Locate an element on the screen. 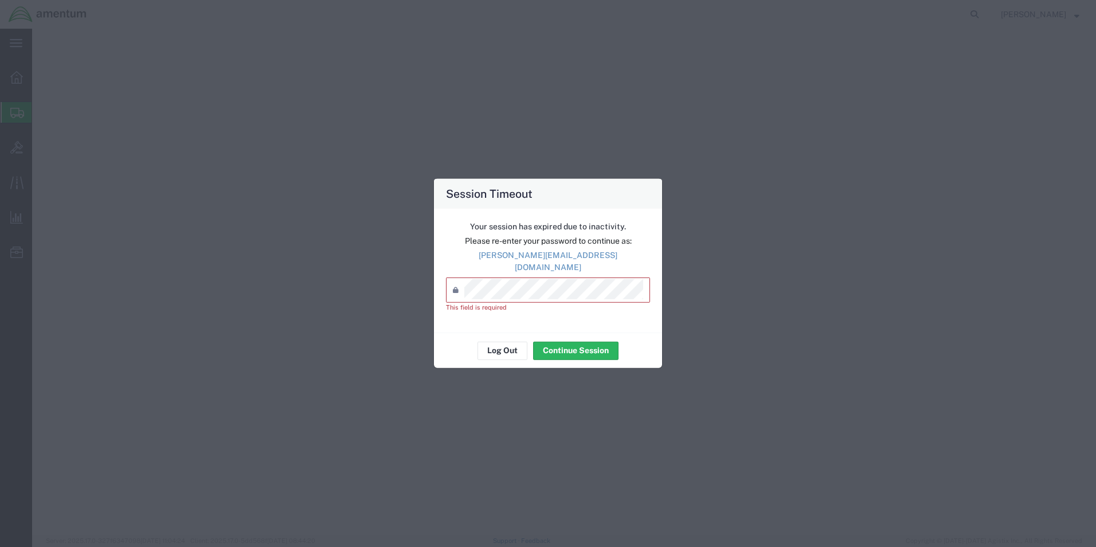  h4: Session Timeout is located at coordinates (489, 193).